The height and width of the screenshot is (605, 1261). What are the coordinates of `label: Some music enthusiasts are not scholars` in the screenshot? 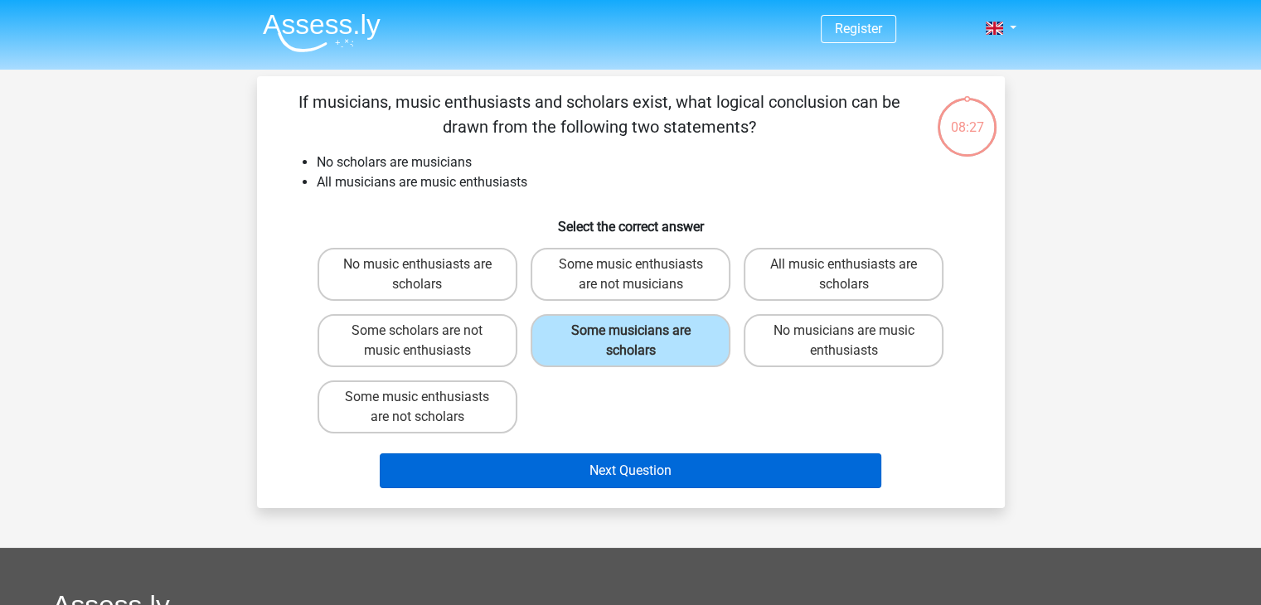 It's located at (417, 407).